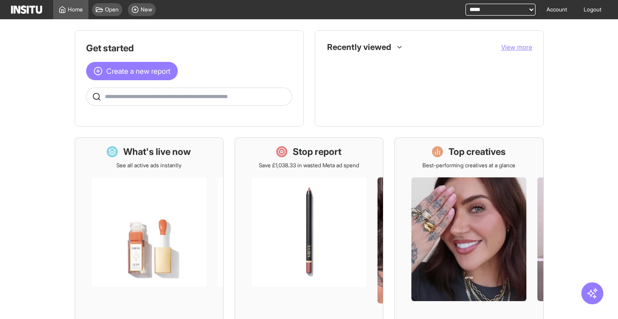 The width and height of the screenshot is (618, 319). I want to click on h1: Get started, so click(189, 48).